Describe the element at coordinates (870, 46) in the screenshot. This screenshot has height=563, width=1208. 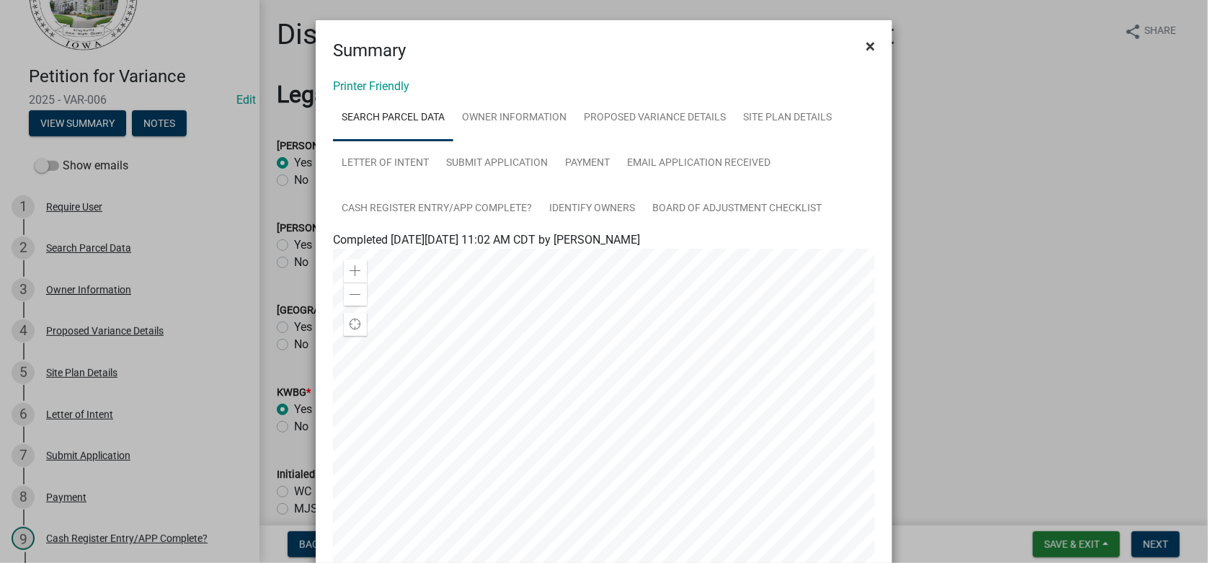
I see `button: Close` at that location.